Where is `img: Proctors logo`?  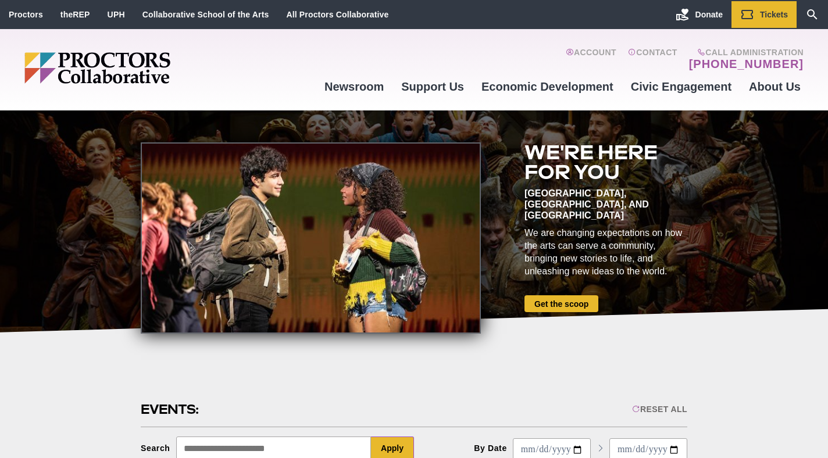 img: Proctors logo is located at coordinates (142, 68).